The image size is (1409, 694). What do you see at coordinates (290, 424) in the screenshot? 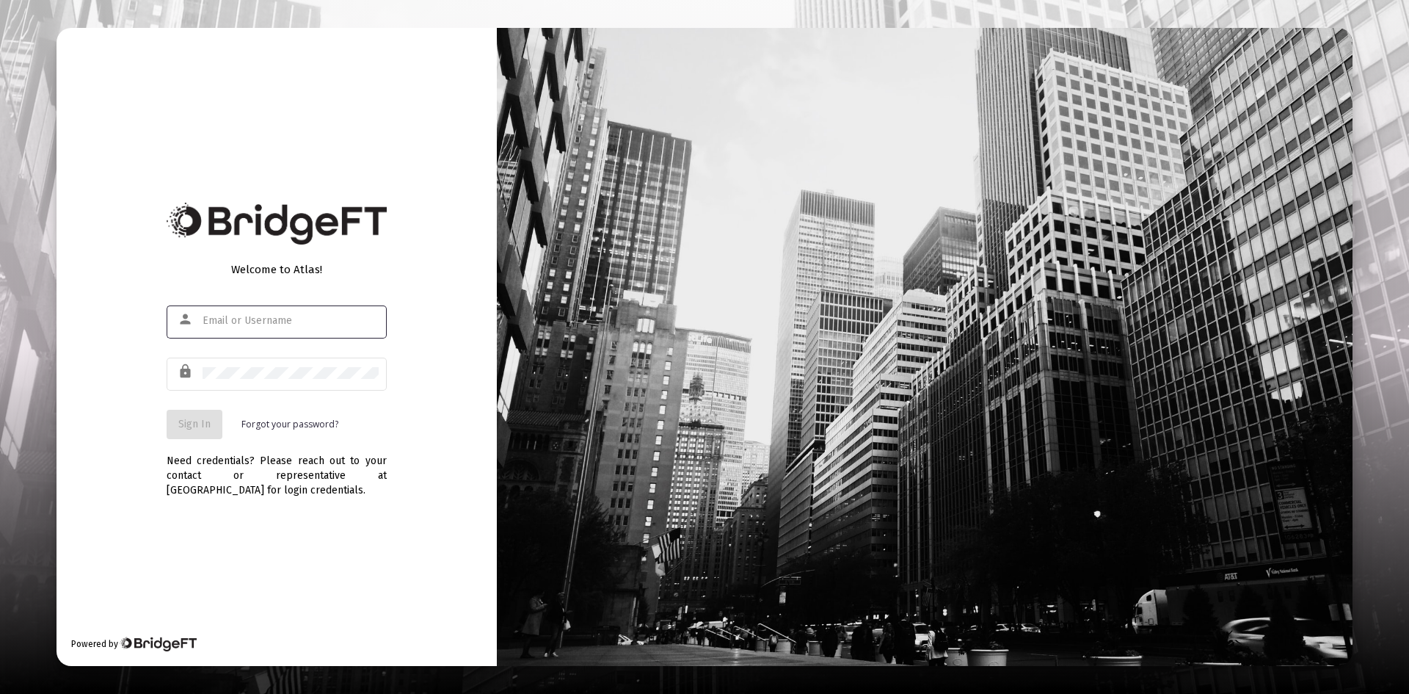
I see `a: Forgot your password?` at bounding box center [290, 424].